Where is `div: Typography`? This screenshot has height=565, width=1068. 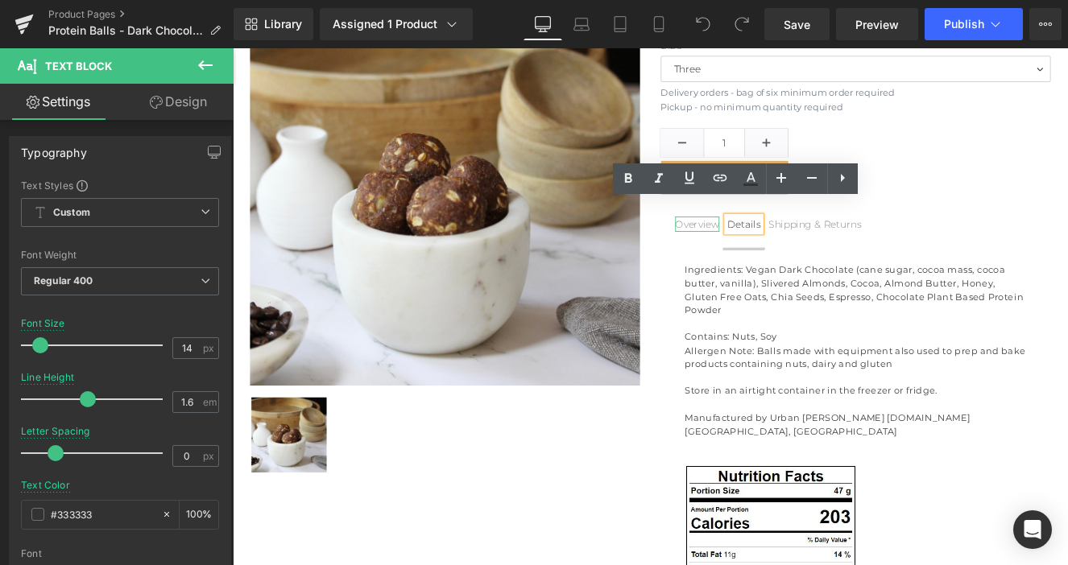 div: Typography is located at coordinates (54, 148).